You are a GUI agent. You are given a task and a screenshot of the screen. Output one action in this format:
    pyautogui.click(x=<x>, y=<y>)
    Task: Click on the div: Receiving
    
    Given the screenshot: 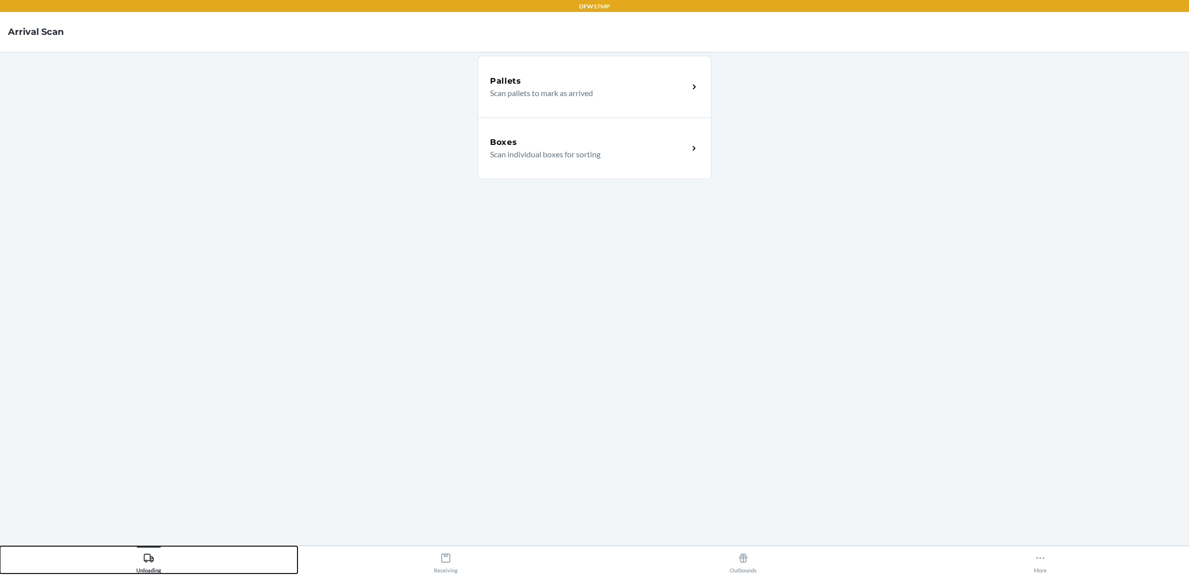 What is the action you would take?
    pyautogui.click(x=446, y=561)
    